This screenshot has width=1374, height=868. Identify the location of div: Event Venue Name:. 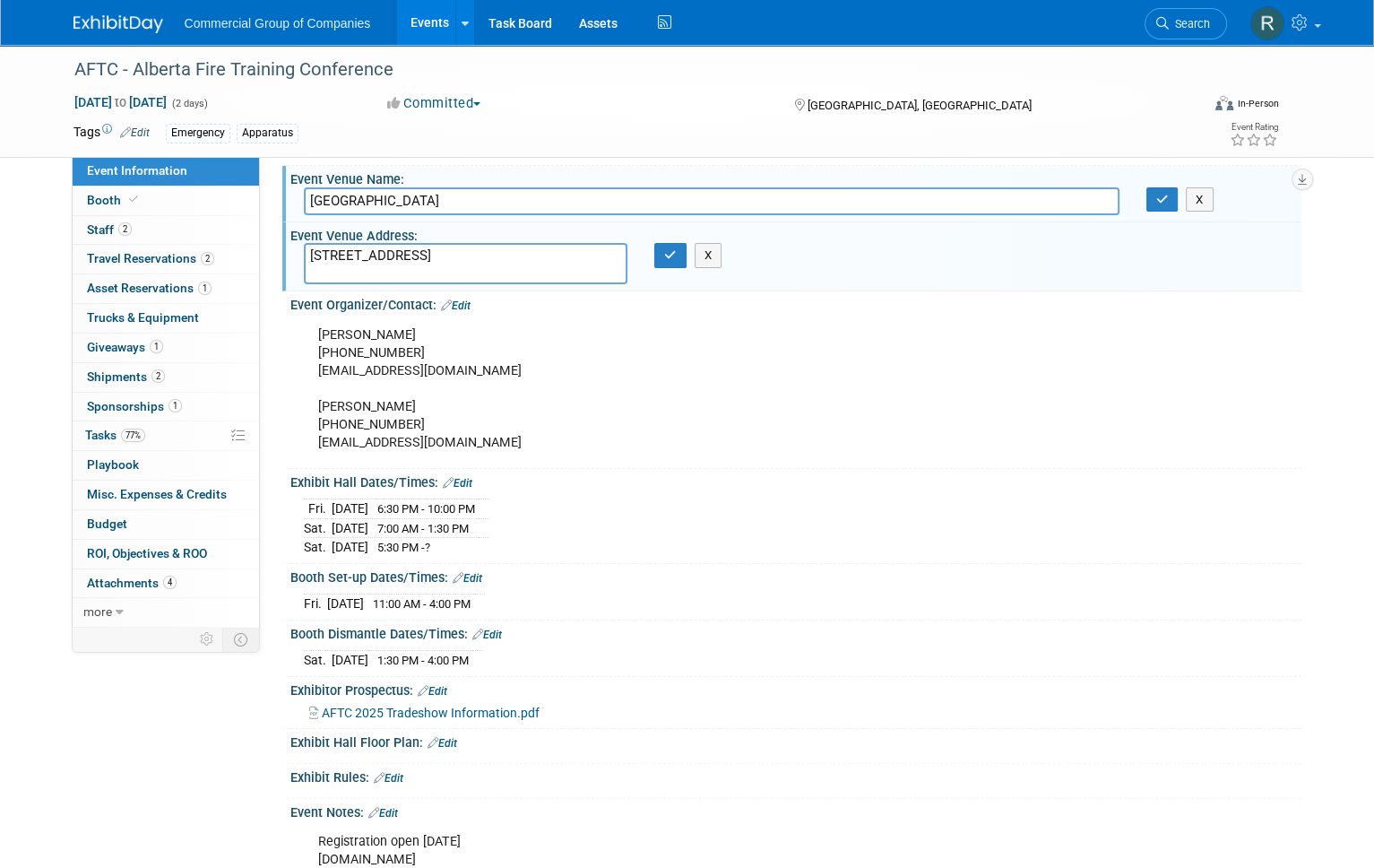
(796, 176).